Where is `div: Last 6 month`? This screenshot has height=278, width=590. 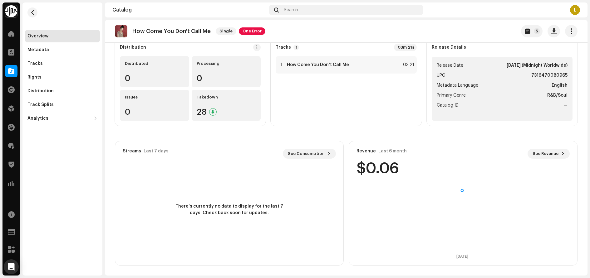 div: Last 6 month is located at coordinates (392, 151).